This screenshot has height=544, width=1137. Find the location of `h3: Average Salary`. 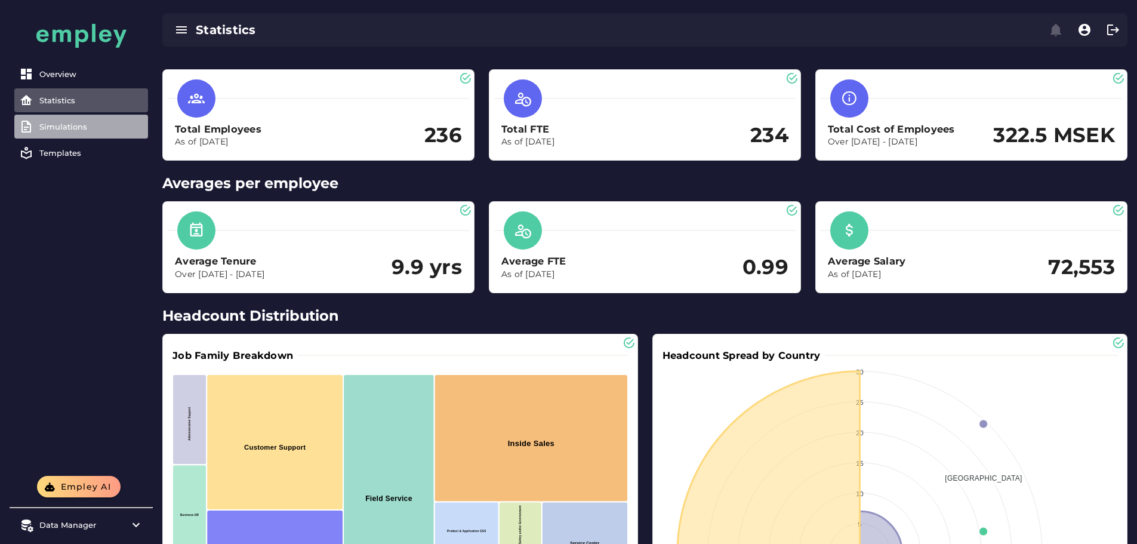

h3: Average Salary is located at coordinates (867, 261).